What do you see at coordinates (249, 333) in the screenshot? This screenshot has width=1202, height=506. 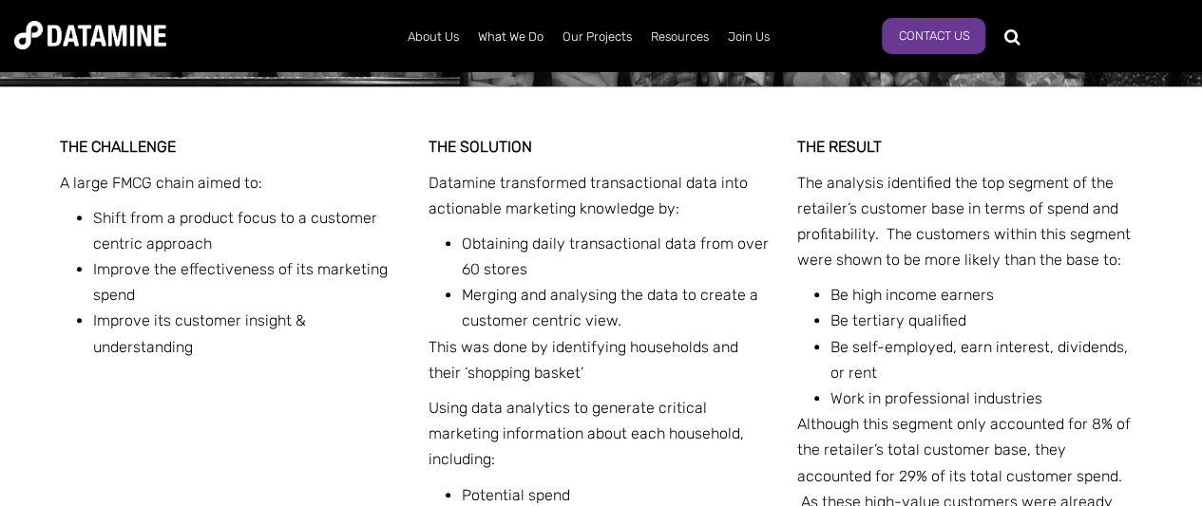 I see `li: Improve its customer insight & understanding` at bounding box center [249, 333].